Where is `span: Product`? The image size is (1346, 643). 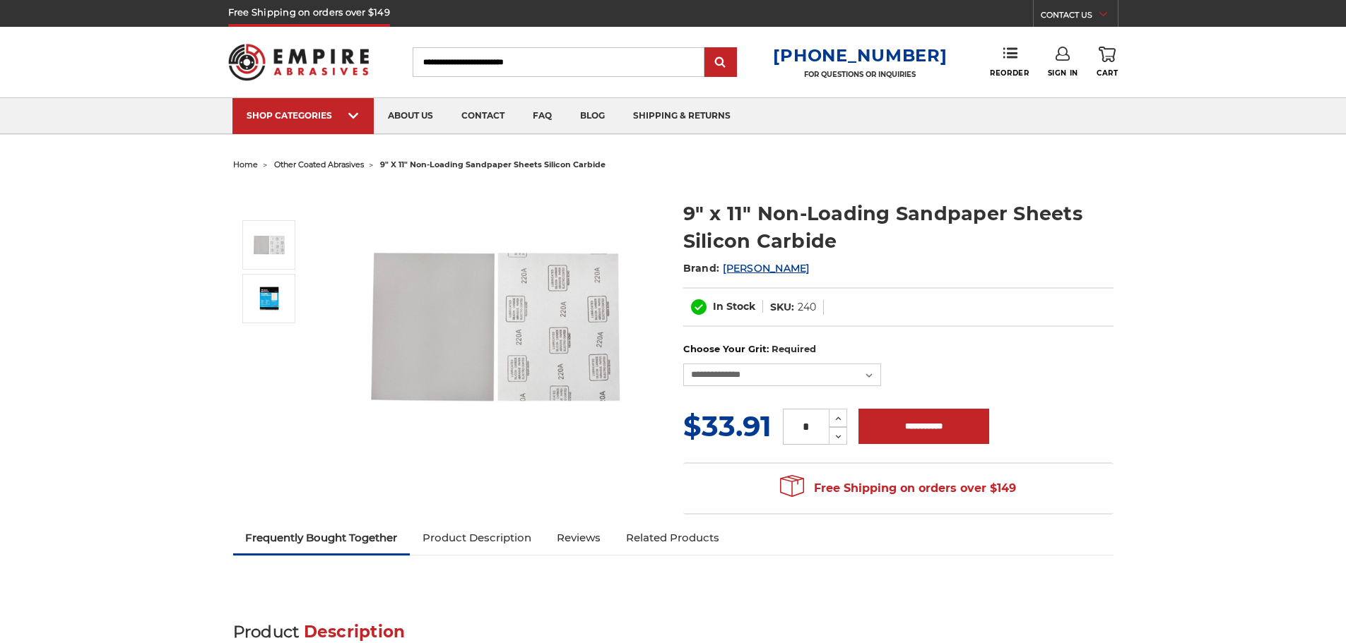 span: Product is located at coordinates (266, 632).